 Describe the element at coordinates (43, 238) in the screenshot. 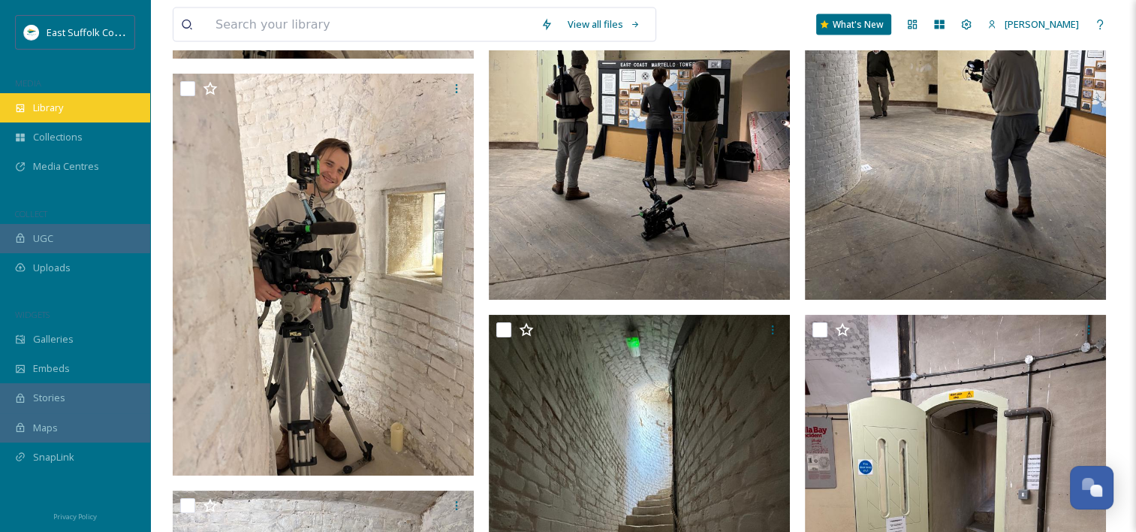

I see `span: UGC` at that location.